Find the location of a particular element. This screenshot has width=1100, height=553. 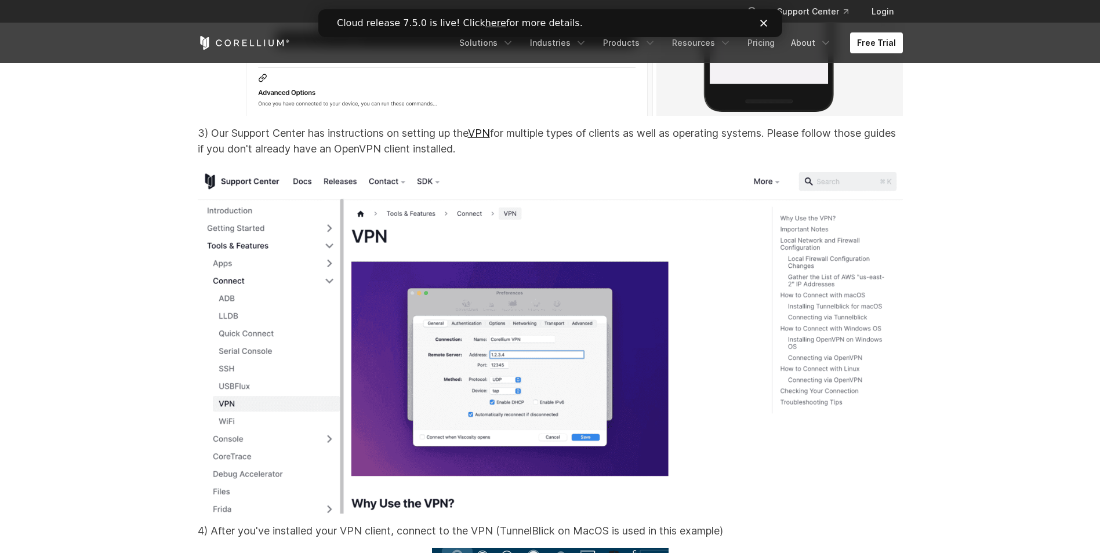

a: VPN is located at coordinates (479, 133).